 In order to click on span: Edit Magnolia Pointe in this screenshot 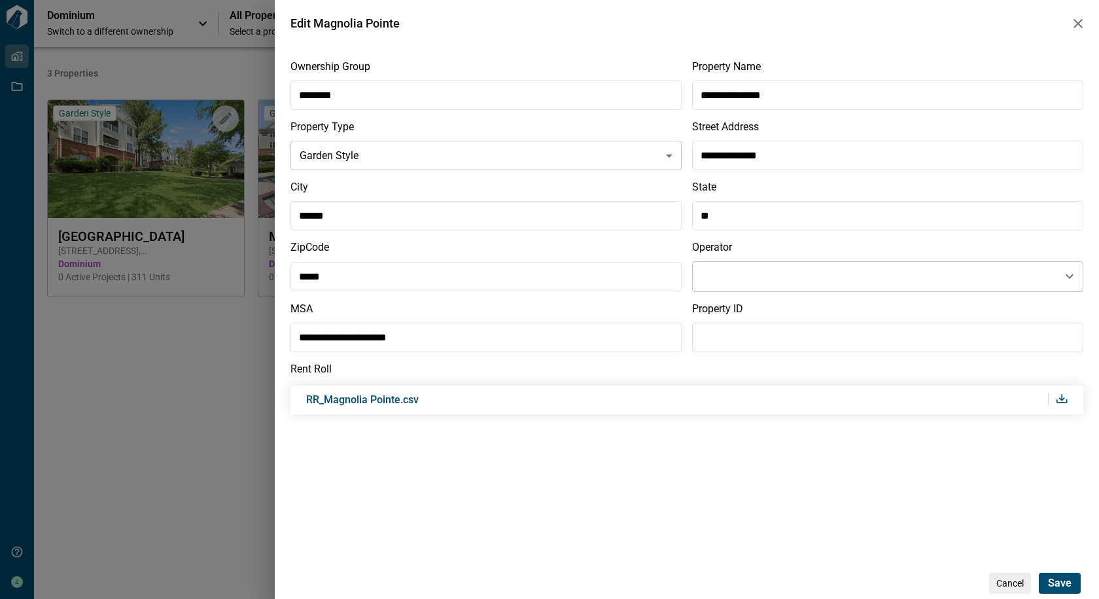, I will do `click(345, 24)`.